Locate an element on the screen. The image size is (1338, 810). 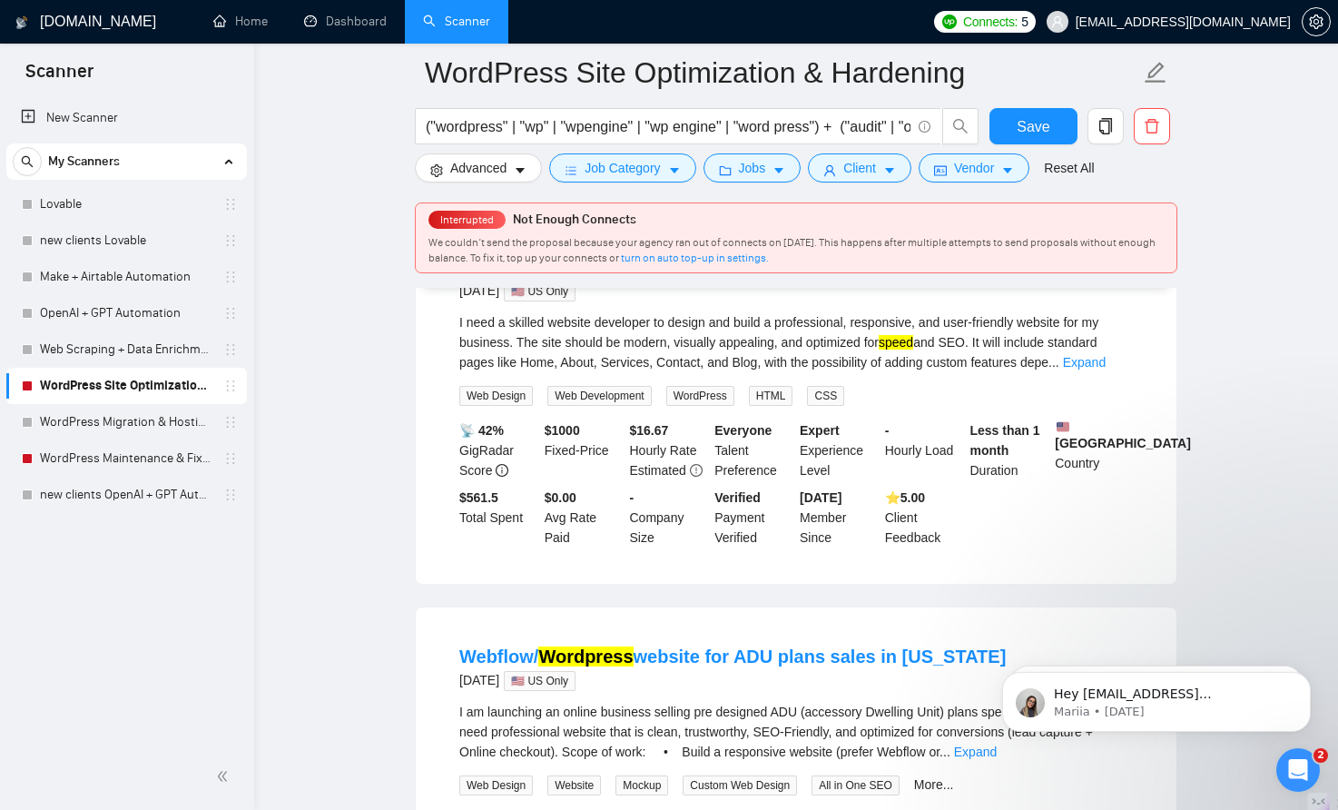
button: userClientcaret-down is located at coordinates (860, 168).